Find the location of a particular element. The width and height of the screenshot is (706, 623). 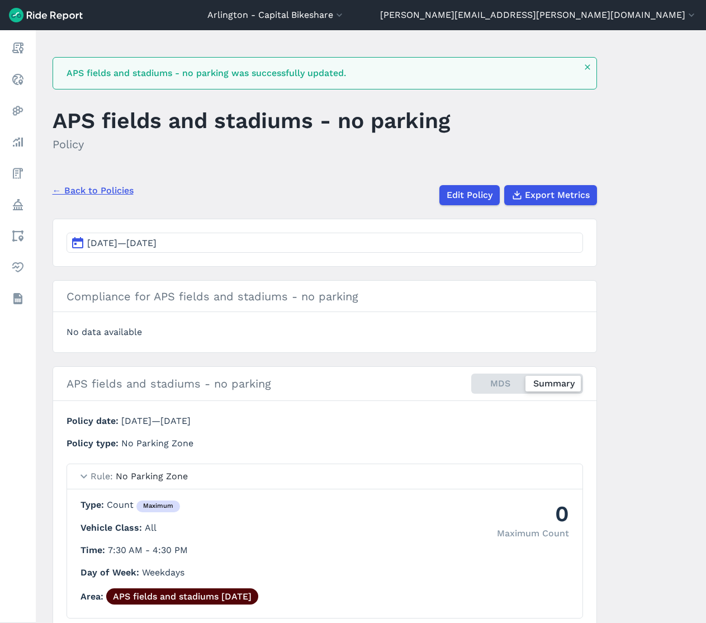

div: 0 is located at coordinates (533, 513).